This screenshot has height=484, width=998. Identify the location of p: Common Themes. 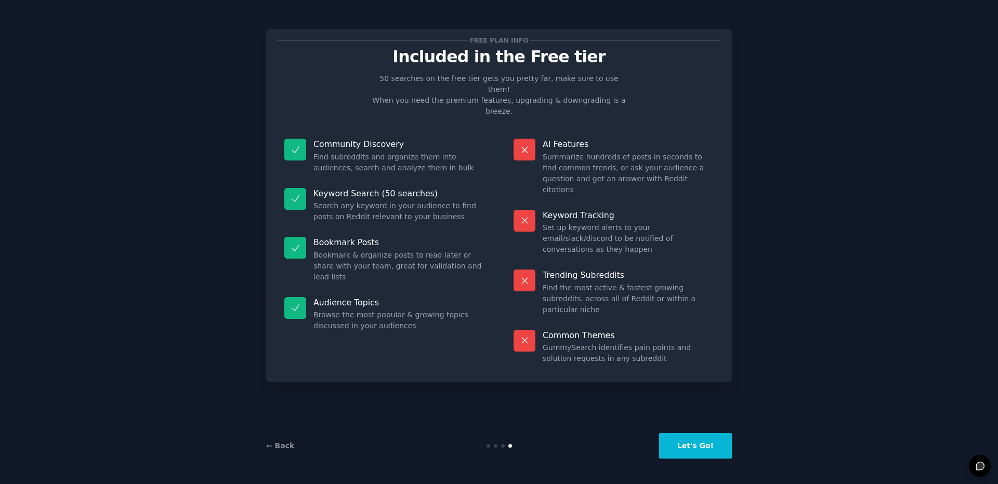
(628, 335).